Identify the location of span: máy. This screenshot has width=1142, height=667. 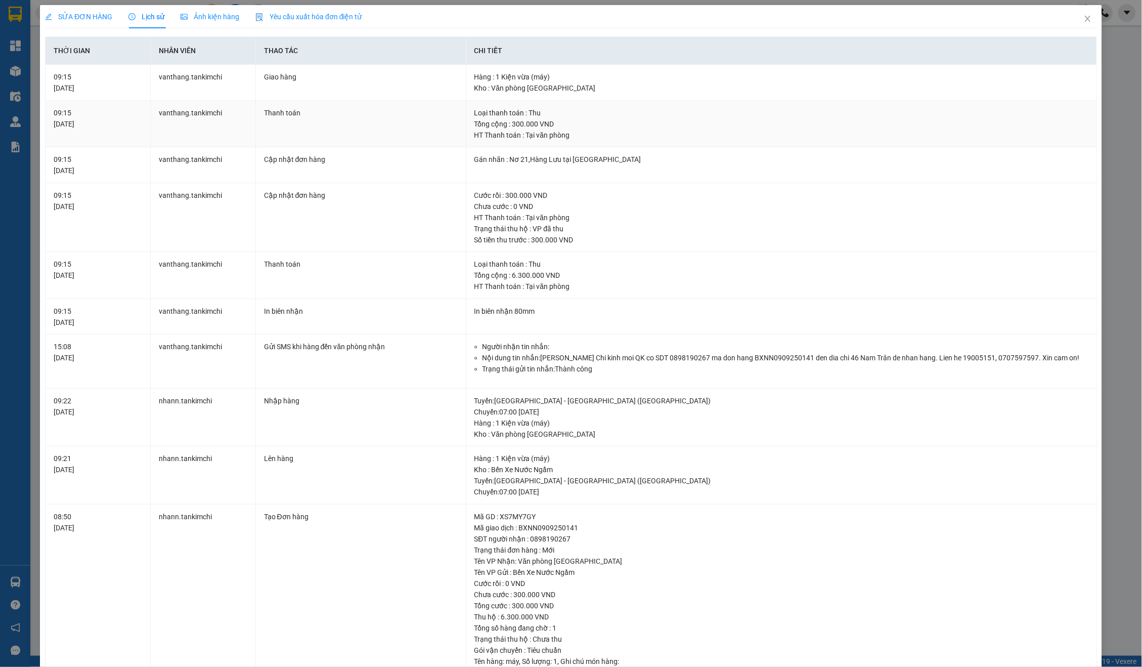
(513, 661).